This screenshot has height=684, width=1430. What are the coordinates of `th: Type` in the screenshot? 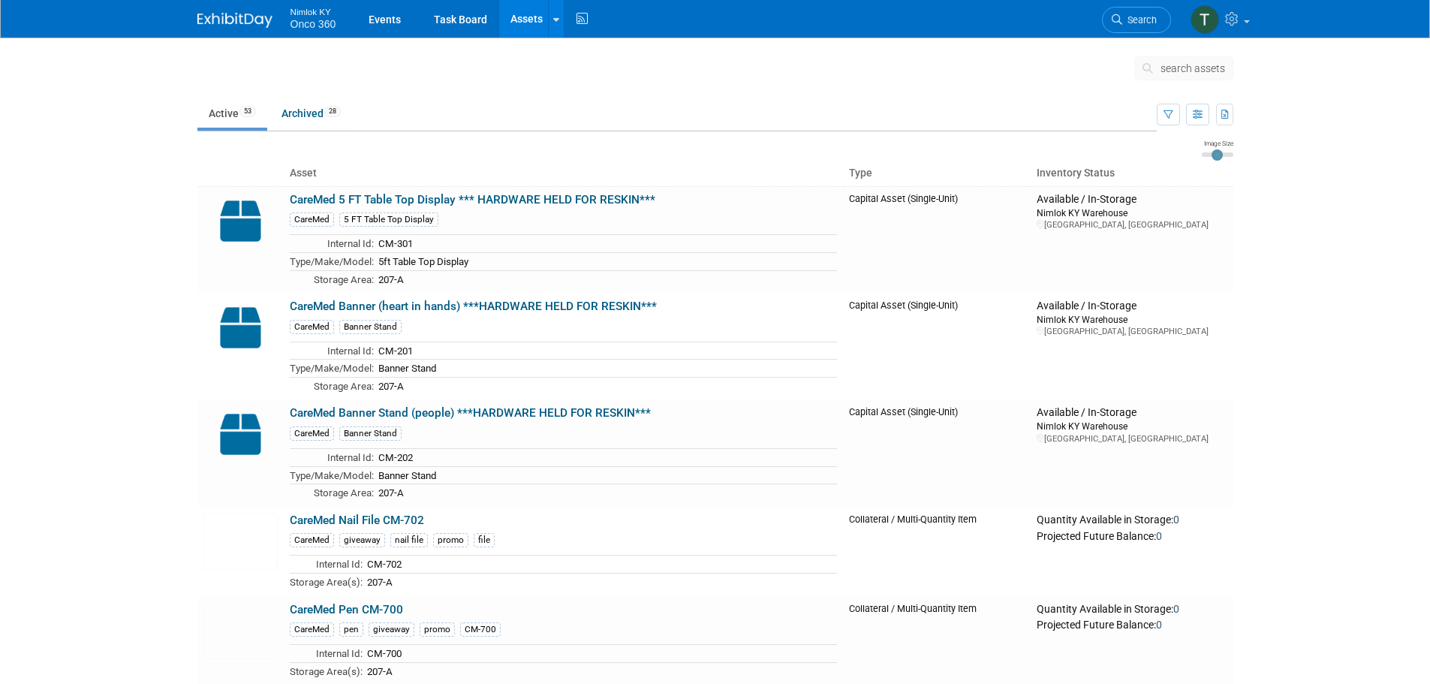 It's located at (937, 173).